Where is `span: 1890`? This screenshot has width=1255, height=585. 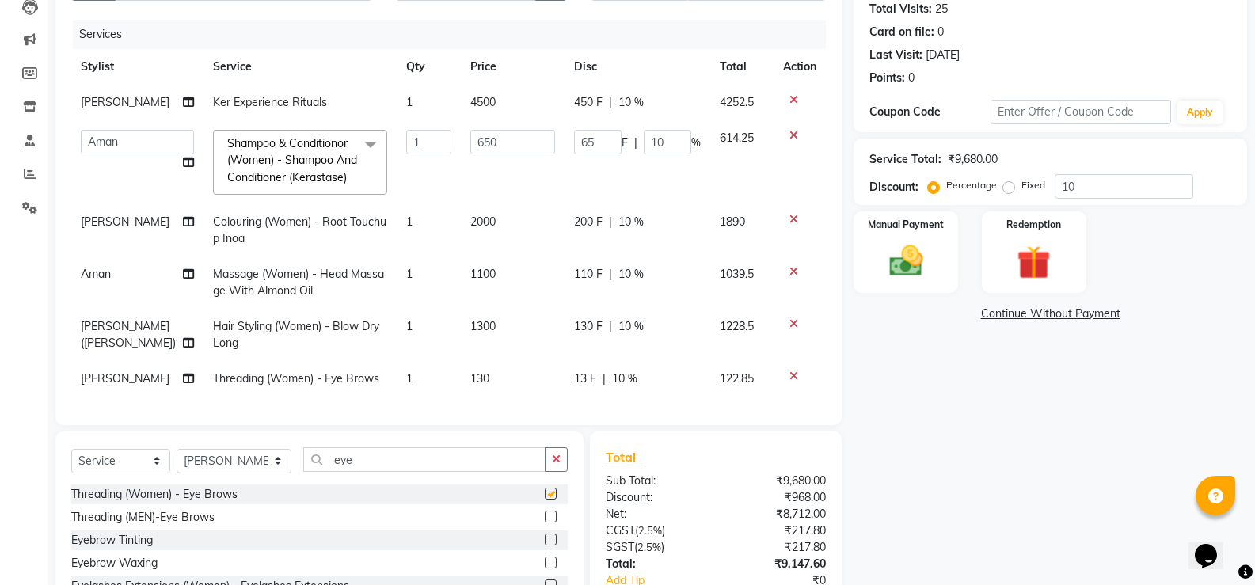 span: 1890 is located at coordinates (732, 222).